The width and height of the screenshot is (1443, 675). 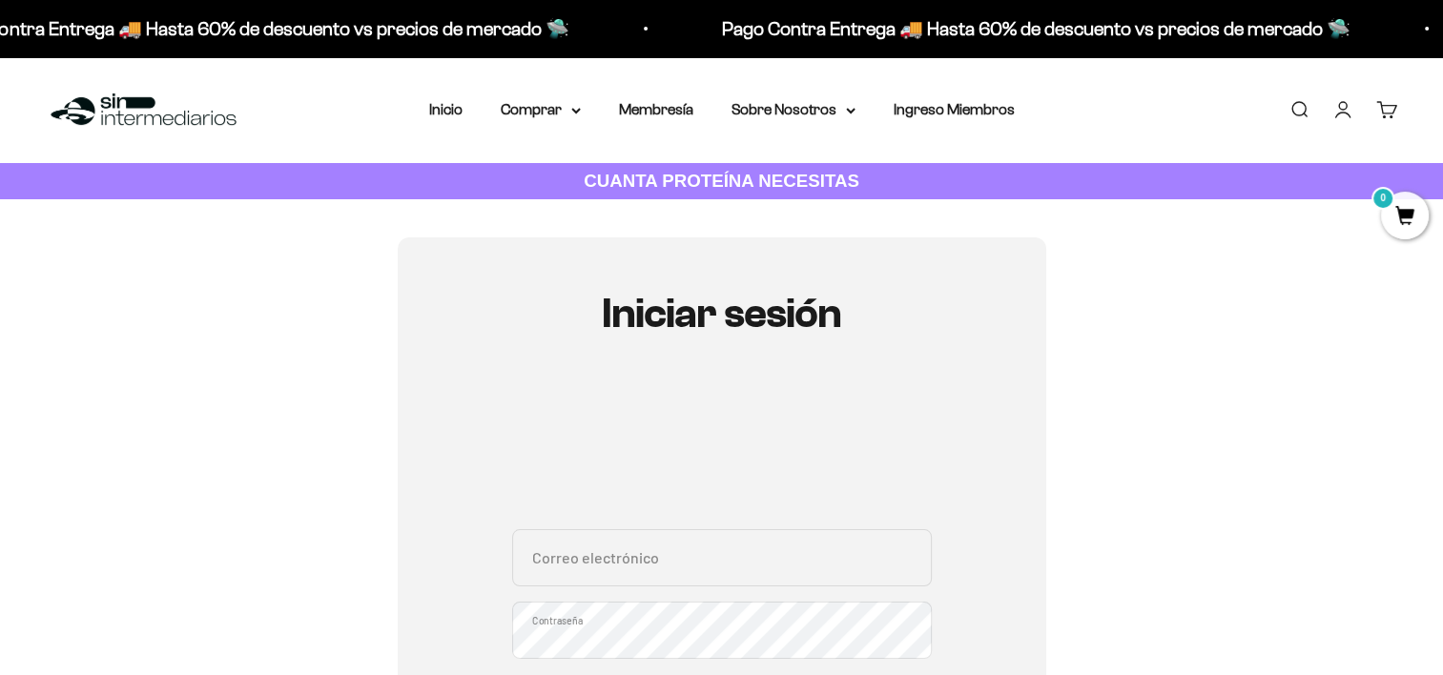 What do you see at coordinates (541, 110) in the screenshot?
I see `summary: Comprar` at bounding box center [541, 110].